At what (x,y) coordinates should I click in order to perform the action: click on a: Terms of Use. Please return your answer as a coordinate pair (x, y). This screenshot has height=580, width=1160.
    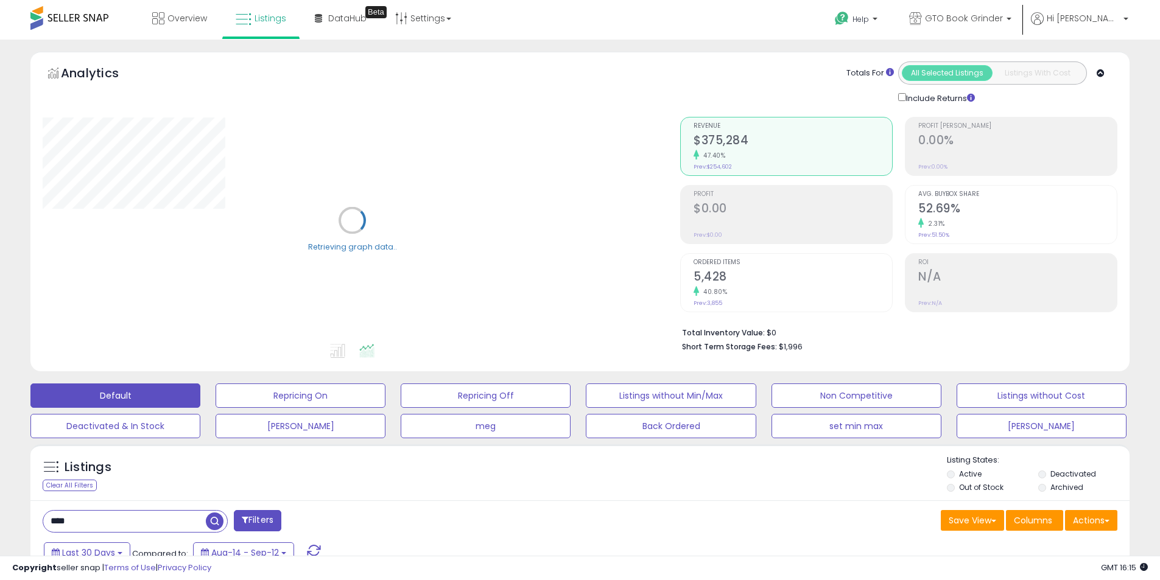
    Looking at the image, I should click on (130, 567).